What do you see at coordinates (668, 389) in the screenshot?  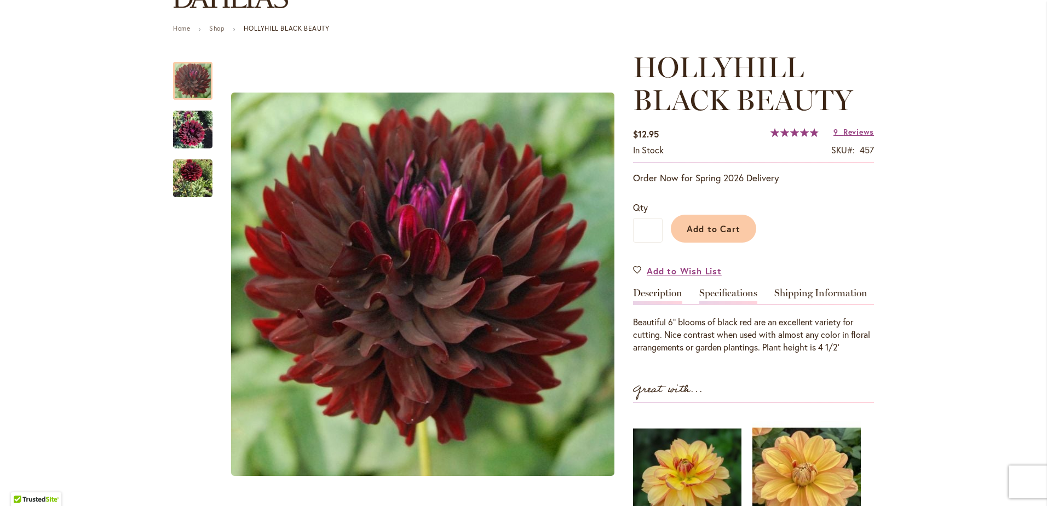 I see `strong: Great with...` at bounding box center [668, 389].